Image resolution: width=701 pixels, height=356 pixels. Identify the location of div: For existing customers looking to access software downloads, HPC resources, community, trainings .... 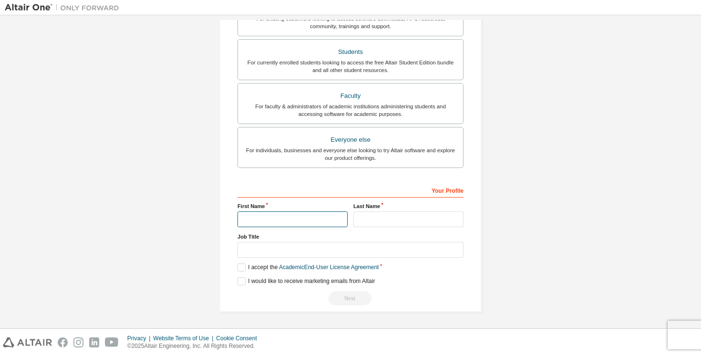
(350, 22).